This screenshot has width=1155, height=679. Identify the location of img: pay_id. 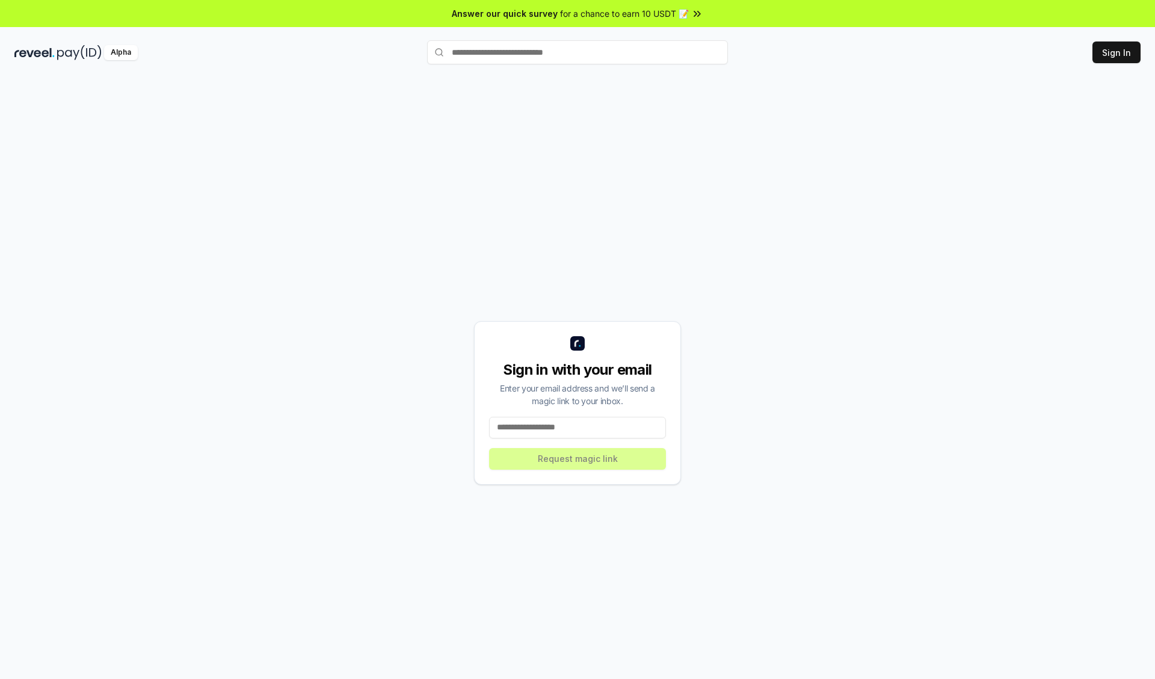
(79, 52).